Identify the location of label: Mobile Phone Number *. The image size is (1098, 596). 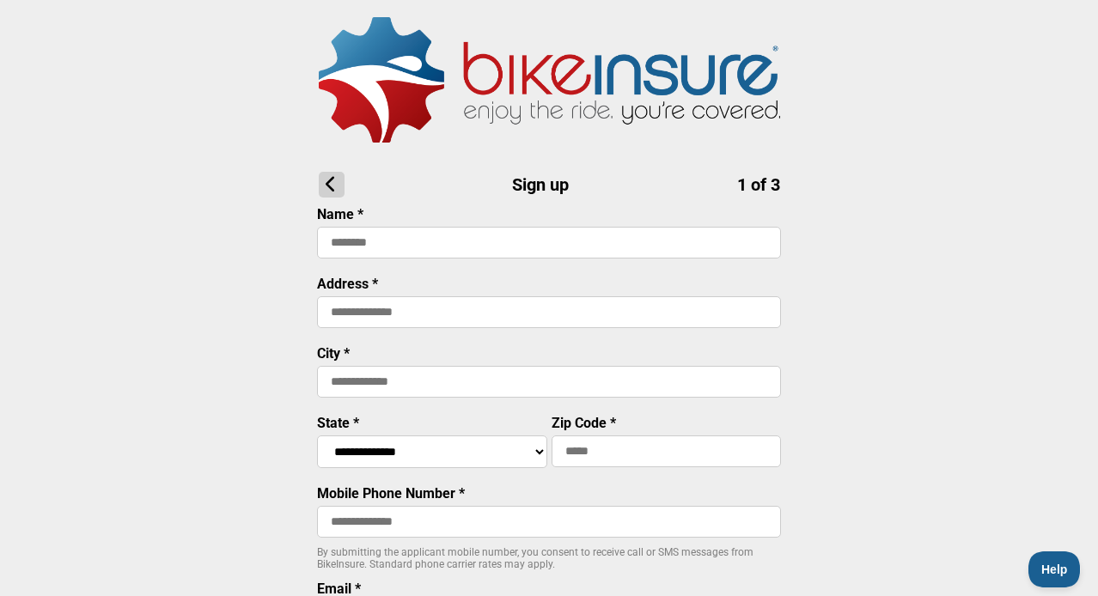
(391, 493).